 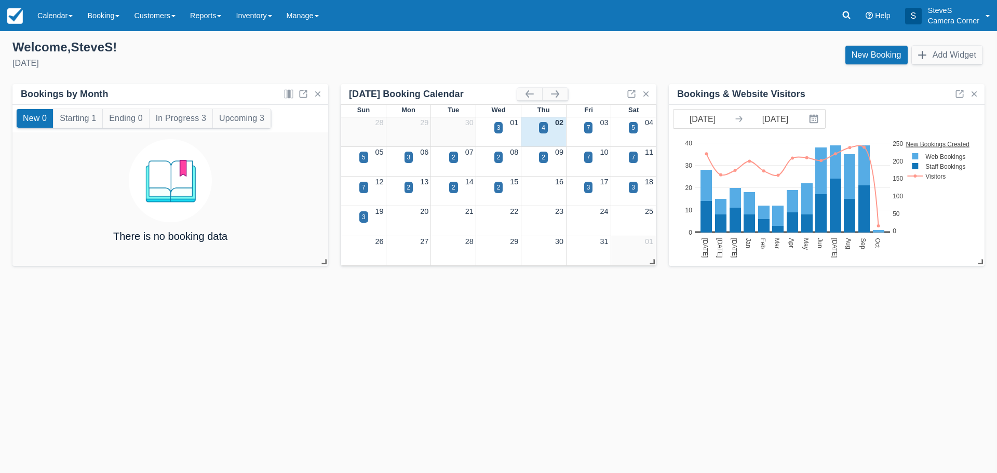 What do you see at coordinates (469, 182) in the screenshot?
I see `a: 14` at bounding box center [469, 182].